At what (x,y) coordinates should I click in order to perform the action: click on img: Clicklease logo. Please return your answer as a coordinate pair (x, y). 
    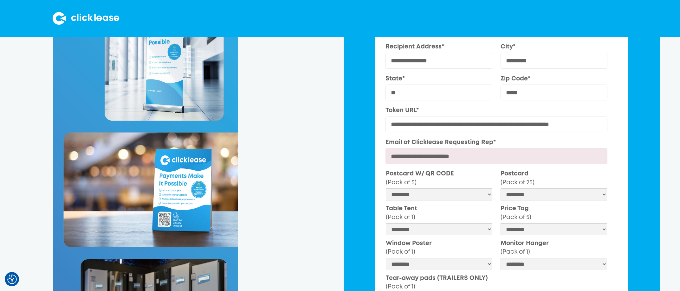
    Looking at the image, I should click on (86, 18).